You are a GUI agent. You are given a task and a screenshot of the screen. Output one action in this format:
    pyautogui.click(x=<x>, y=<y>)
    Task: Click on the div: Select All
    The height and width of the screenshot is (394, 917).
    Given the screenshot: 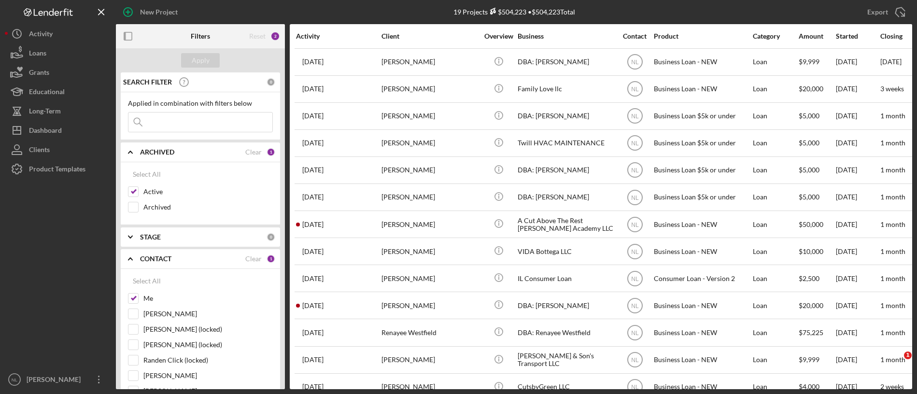 What is the action you would take?
    pyautogui.click(x=147, y=281)
    